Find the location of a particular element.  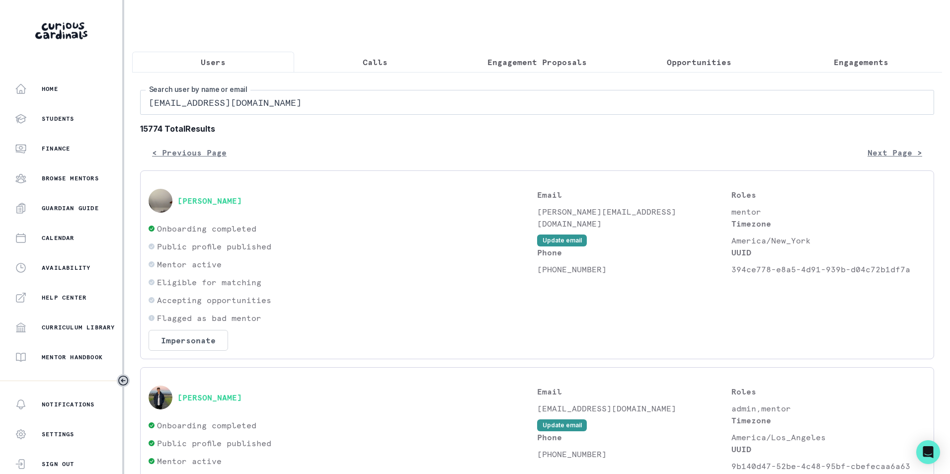

b: 15774 Total Results is located at coordinates (537, 129).